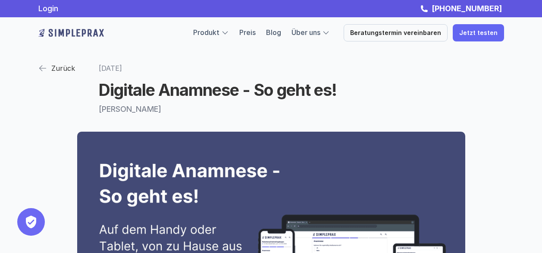 Image resolution: width=542 pixels, height=253 pixels. I want to click on a: Preis, so click(248, 32).